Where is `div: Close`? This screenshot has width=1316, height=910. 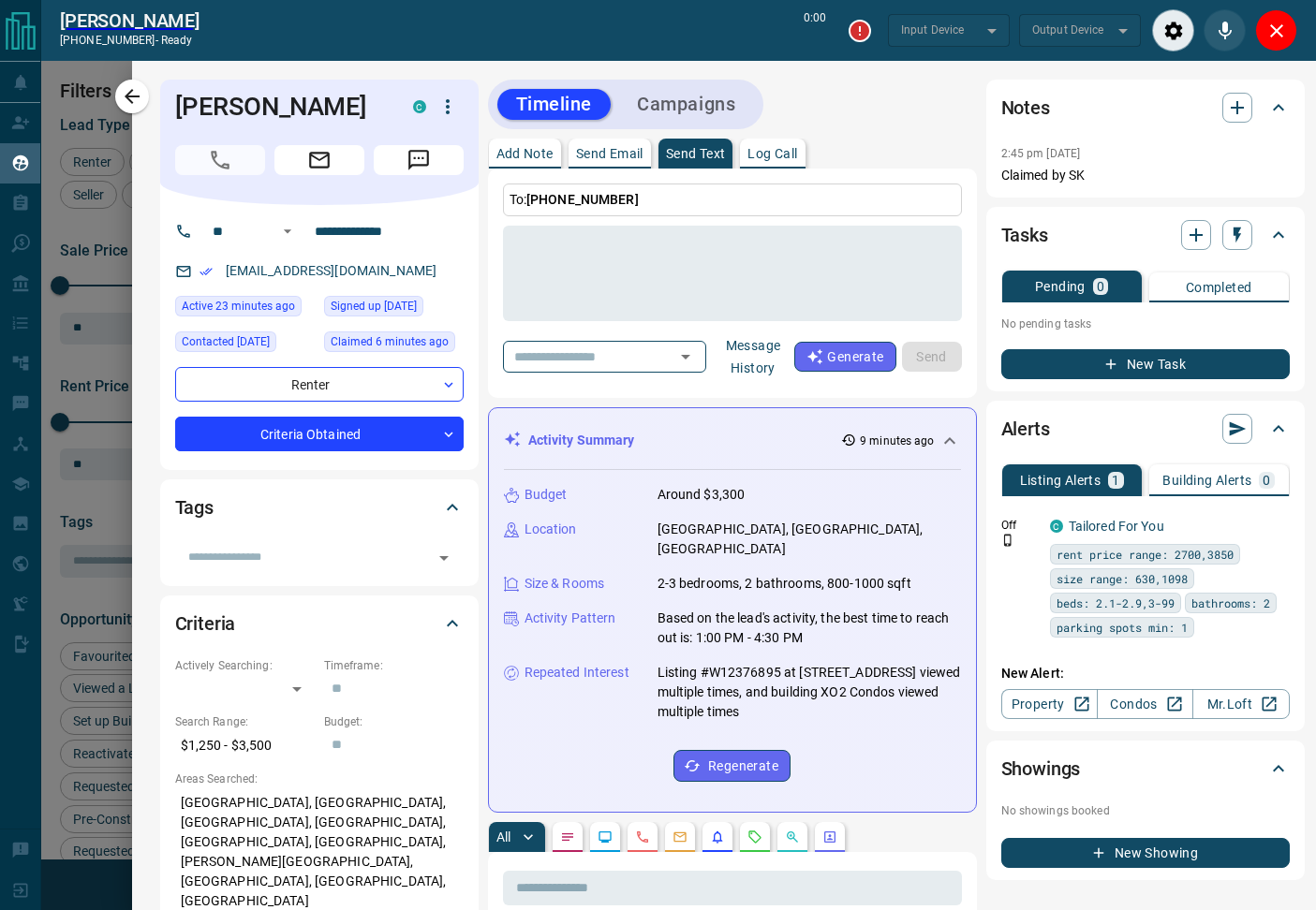
div: Close is located at coordinates (1276, 30).